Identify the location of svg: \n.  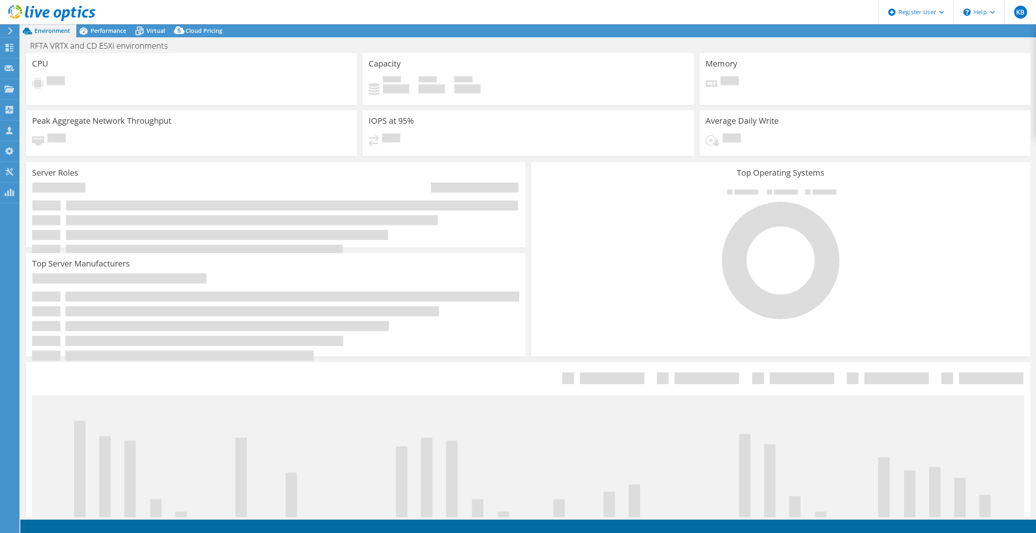
(967, 12).